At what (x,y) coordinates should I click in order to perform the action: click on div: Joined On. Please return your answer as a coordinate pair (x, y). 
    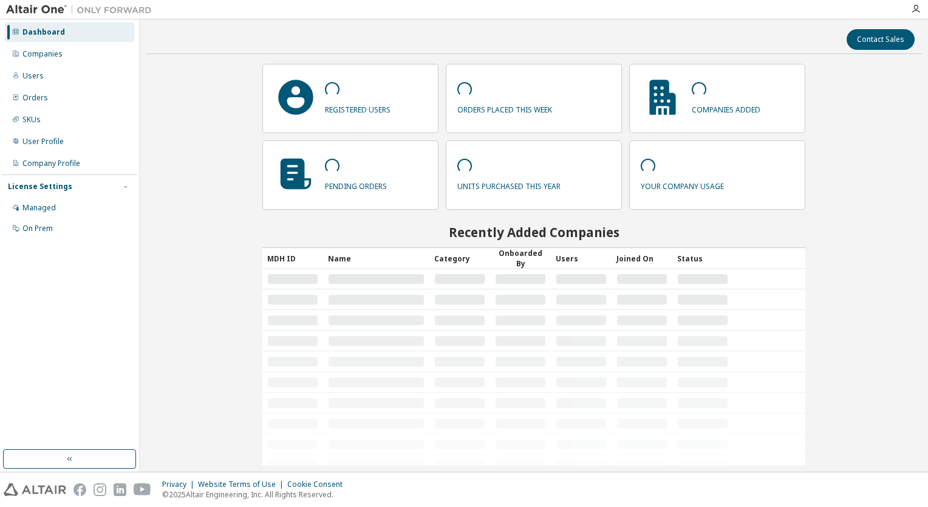
    Looking at the image, I should click on (642, 258).